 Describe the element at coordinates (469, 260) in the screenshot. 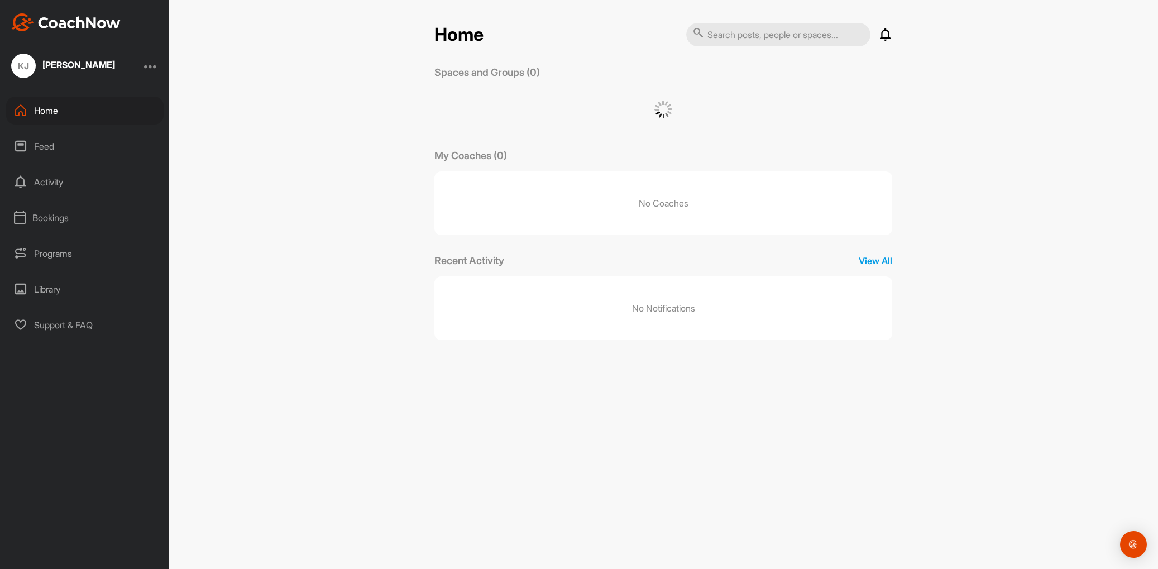

I see `p: Recent Activity` at that location.